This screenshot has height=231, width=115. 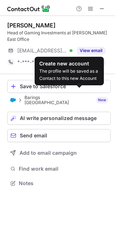 What do you see at coordinates (63, 169) in the screenshot?
I see `span: Find work email` at bounding box center [63, 169].